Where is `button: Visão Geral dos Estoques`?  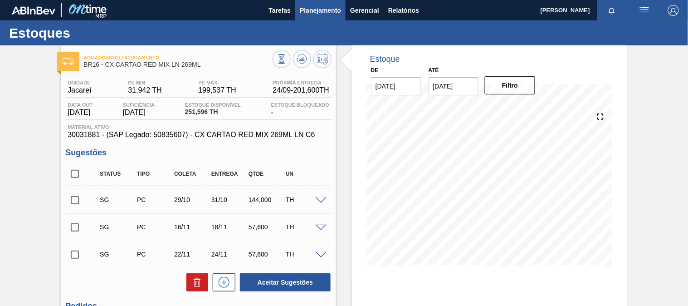 button: Visão Geral dos Estoques is located at coordinates (282, 59).